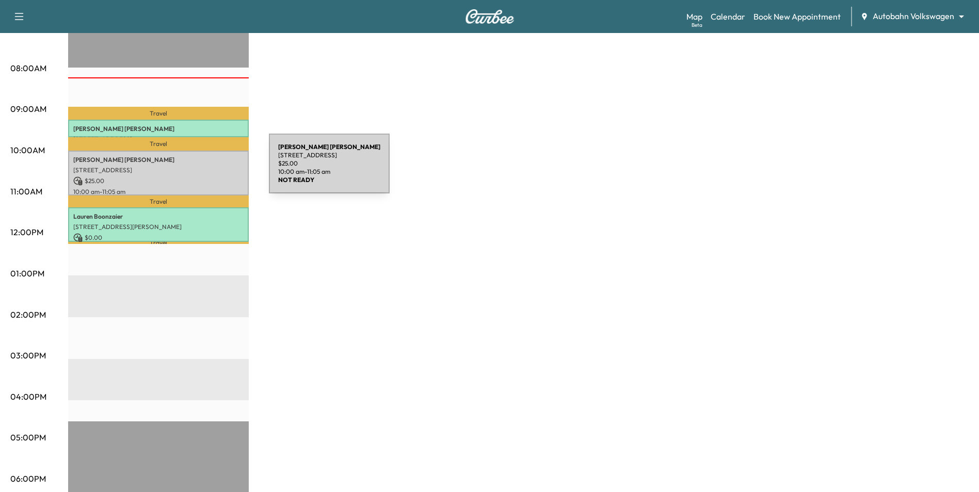 The width and height of the screenshot is (979, 492). I want to click on span: Autobahn Volkswagen, so click(914, 16).